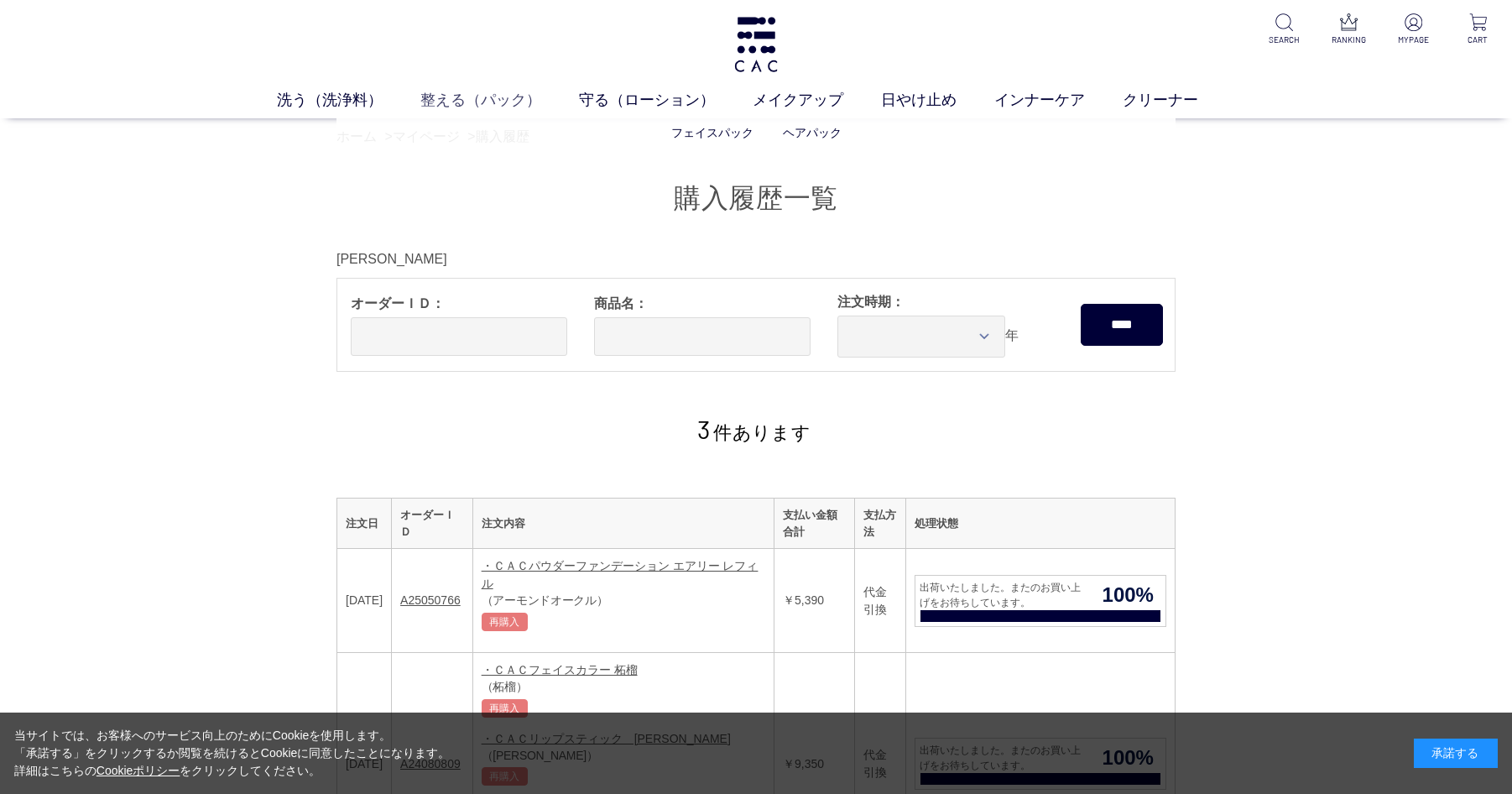 Image resolution: width=1512 pixels, height=794 pixels. What do you see at coordinates (1040, 524) in the screenshot?
I see `th: 処理状態` at bounding box center [1040, 524].